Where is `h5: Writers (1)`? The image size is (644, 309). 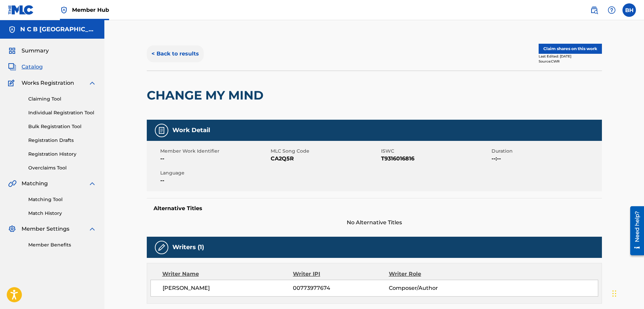 h5: Writers (1) is located at coordinates (188, 247).